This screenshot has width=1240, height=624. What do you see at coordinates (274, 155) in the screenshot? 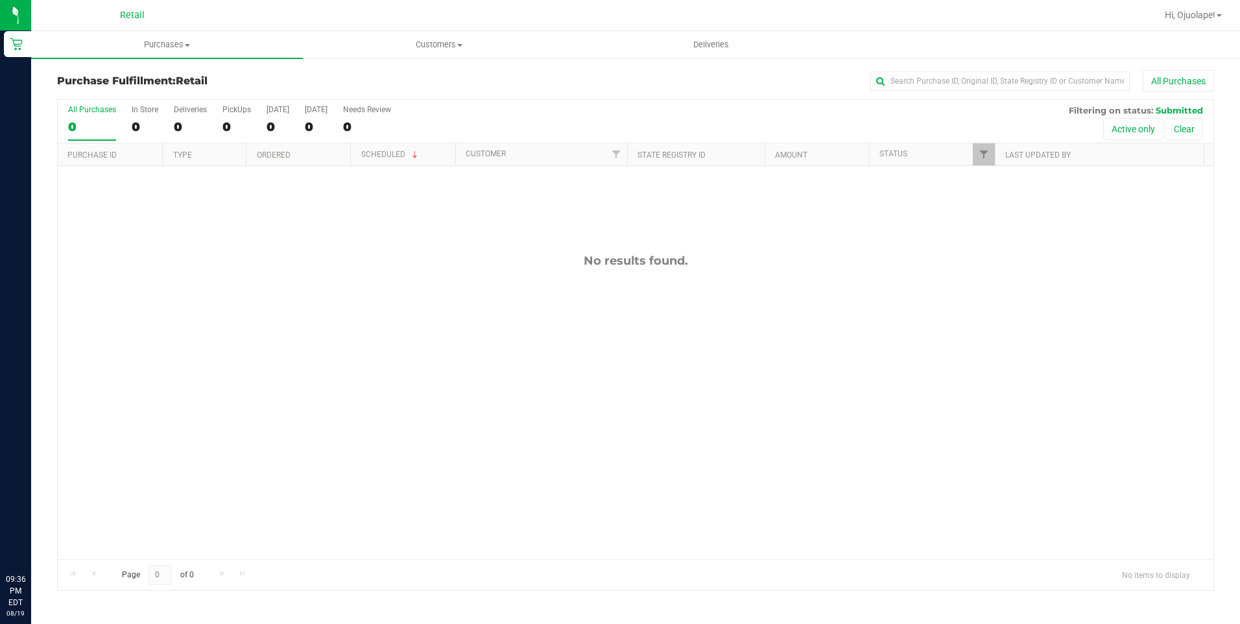
I see `a: Ordered` at bounding box center [274, 155].